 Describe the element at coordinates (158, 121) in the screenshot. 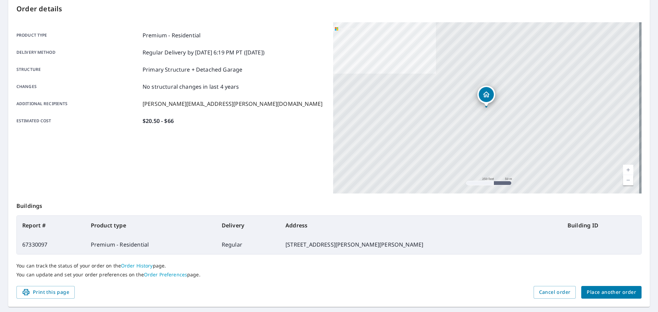

I see `p: $20.50 - $66` at that location.